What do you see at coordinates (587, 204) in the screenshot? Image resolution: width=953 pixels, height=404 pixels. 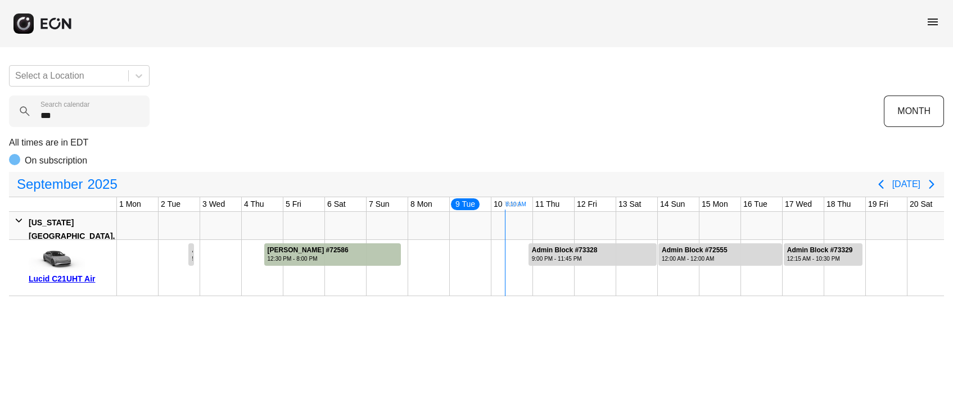 I see `div: 12 Fri` at bounding box center [587, 204].